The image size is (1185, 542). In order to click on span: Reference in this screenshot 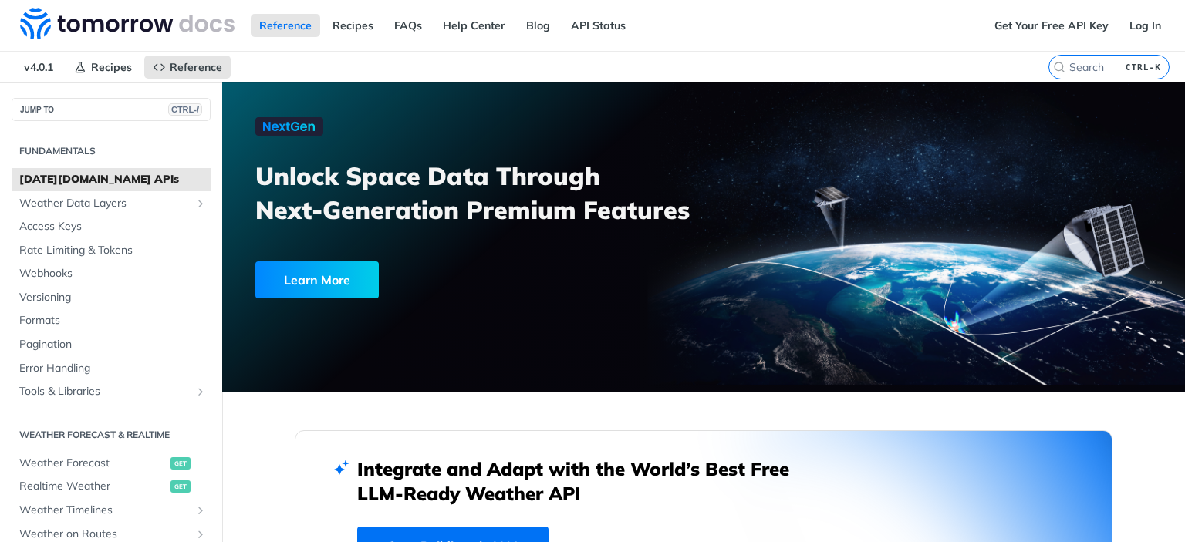, I will do `click(196, 67)`.